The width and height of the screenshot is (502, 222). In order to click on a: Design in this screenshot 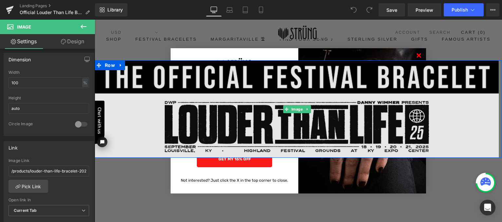, I will do `click(72, 41)`.